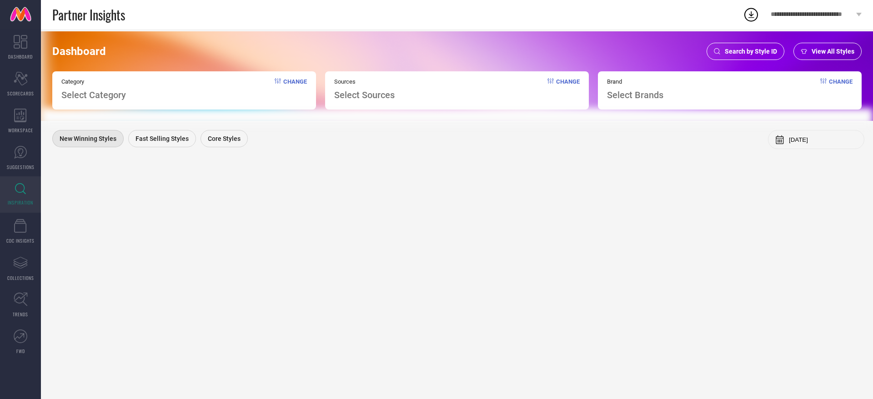 The height and width of the screenshot is (399, 873). What do you see at coordinates (20, 93) in the screenshot?
I see `span: SCORECARDS` at bounding box center [20, 93].